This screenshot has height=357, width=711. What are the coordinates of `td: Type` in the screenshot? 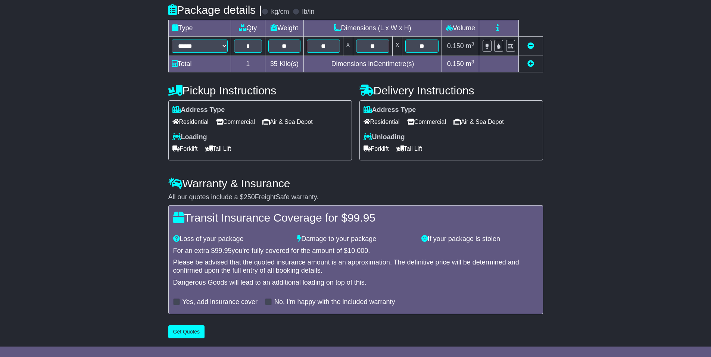 It's located at (199, 28).